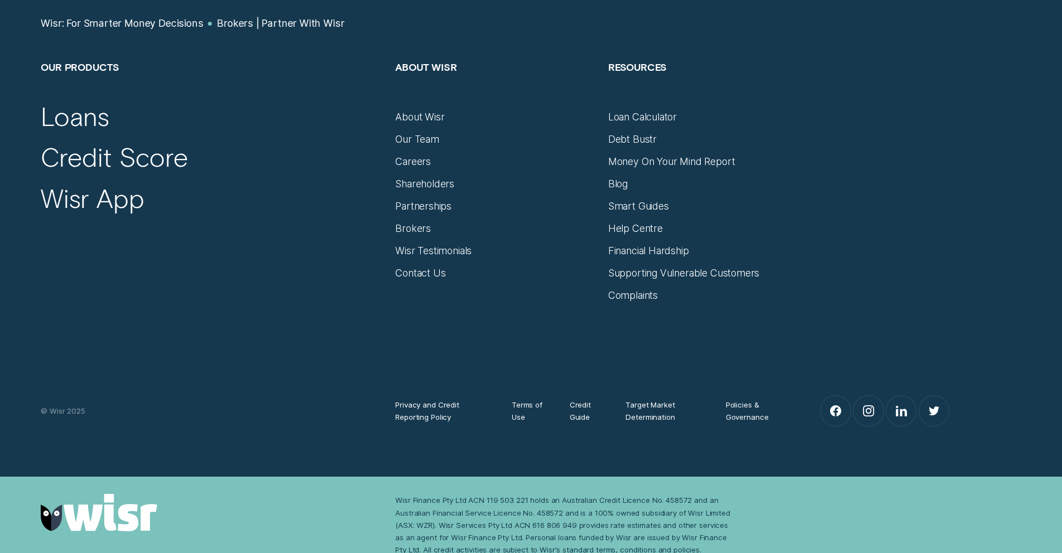 Image resolution: width=1062 pixels, height=553 pixels. I want to click on div: Debt Bustr, so click(632, 139).